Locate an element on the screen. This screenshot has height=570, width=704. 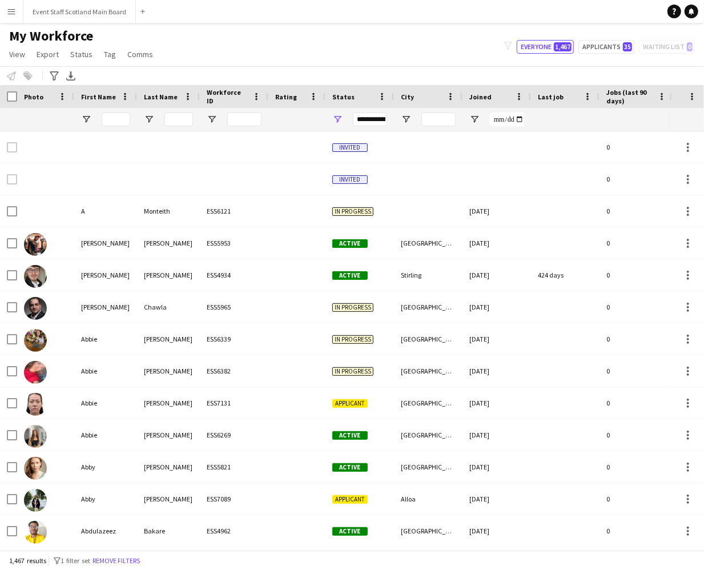
div: ESS4934 is located at coordinates (234, 275).